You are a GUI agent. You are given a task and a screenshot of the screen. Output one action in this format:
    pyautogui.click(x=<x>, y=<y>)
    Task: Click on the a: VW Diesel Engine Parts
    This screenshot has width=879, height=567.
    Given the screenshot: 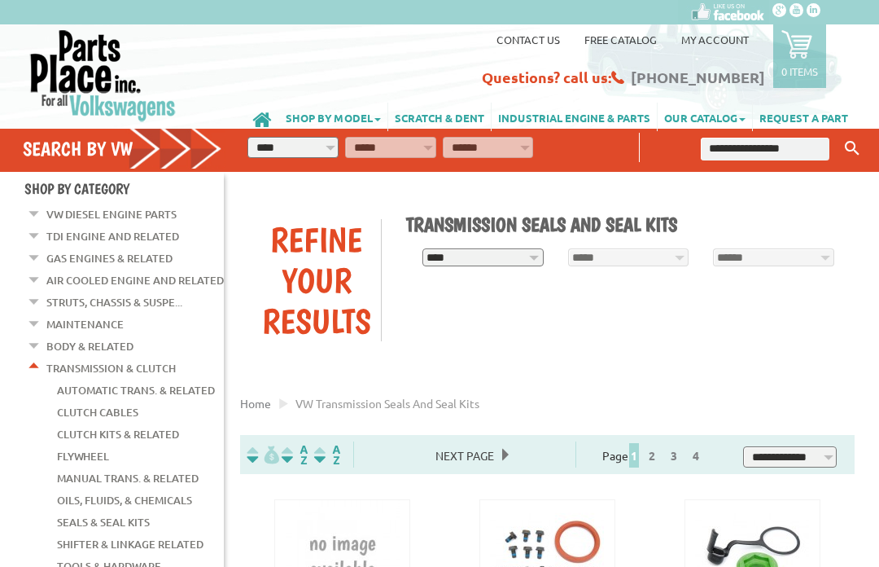 What is the action you would take?
    pyautogui.click(x=112, y=214)
    